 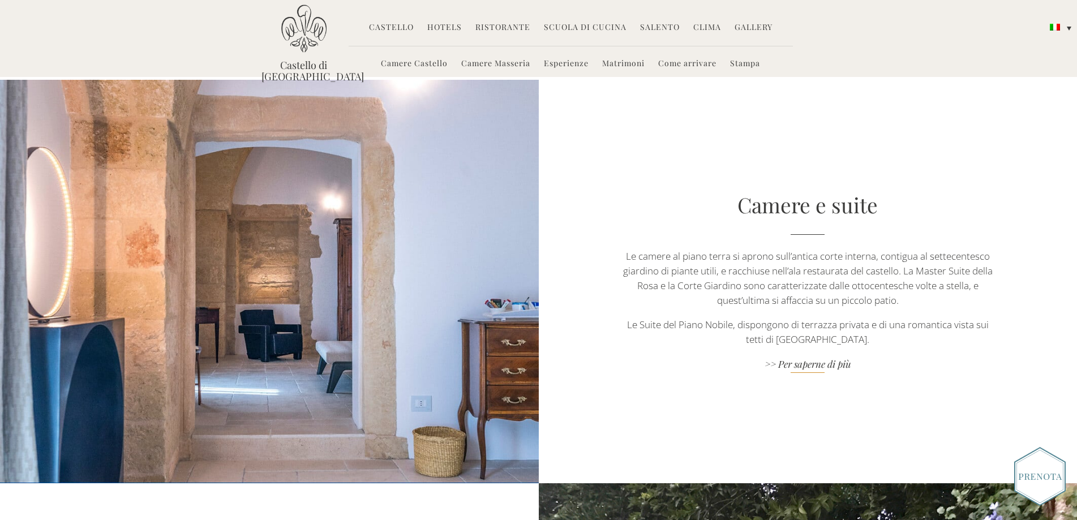 What do you see at coordinates (496, 64) in the screenshot?
I see `a: Camere Masseria` at bounding box center [496, 64].